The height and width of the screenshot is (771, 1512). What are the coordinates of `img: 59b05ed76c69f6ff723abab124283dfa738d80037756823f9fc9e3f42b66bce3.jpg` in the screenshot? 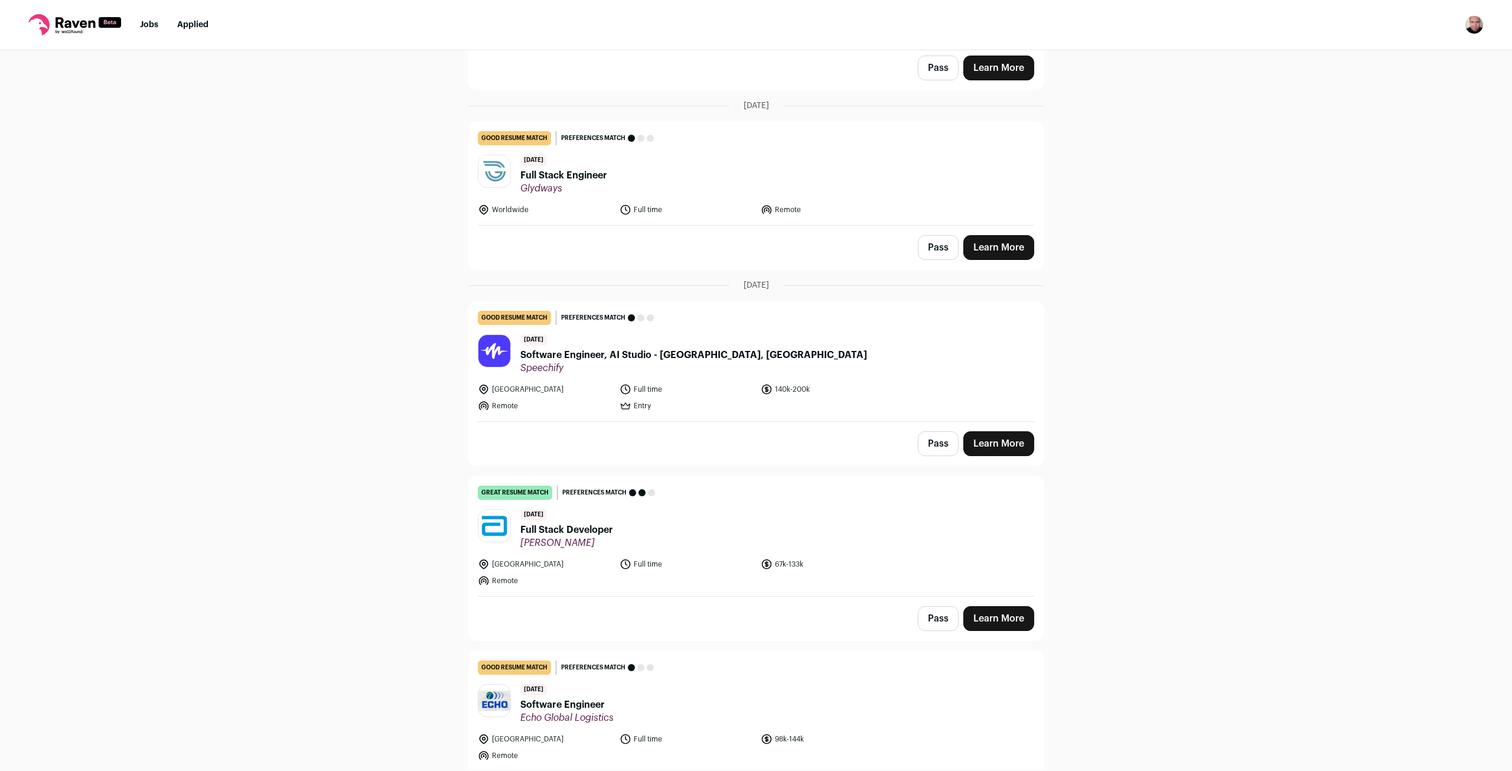 It's located at (494, 351).